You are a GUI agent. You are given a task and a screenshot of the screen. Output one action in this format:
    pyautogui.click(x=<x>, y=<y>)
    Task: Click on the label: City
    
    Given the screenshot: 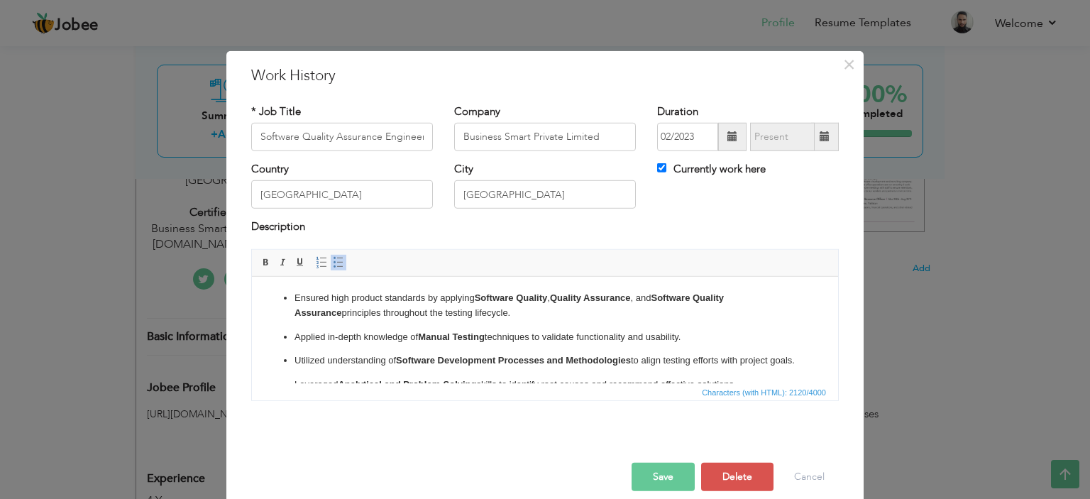 What is the action you would take?
    pyautogui.click(x=463, y=169)
    